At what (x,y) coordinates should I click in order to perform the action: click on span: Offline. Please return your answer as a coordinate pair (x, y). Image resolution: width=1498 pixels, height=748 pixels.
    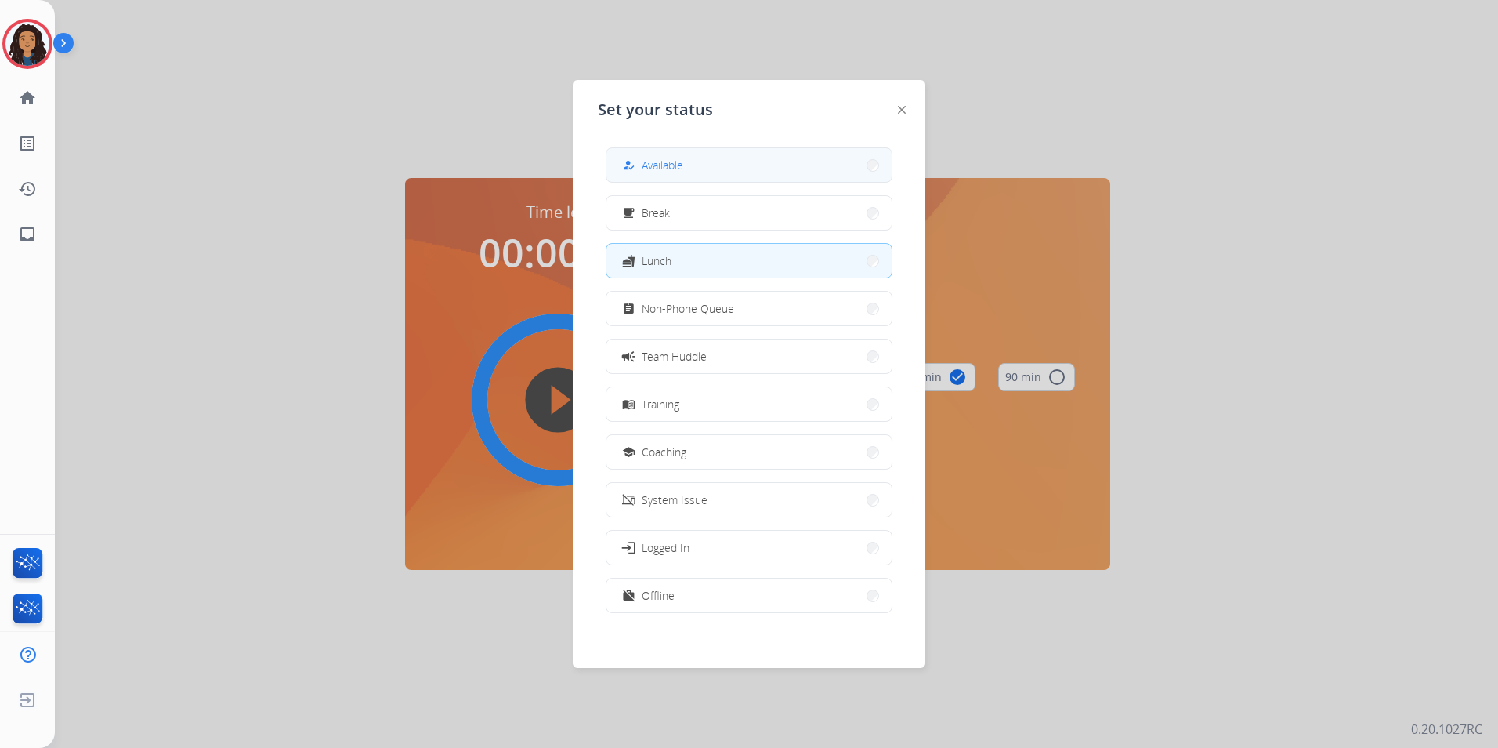
    Looking at the image, I should click on (658, 595).